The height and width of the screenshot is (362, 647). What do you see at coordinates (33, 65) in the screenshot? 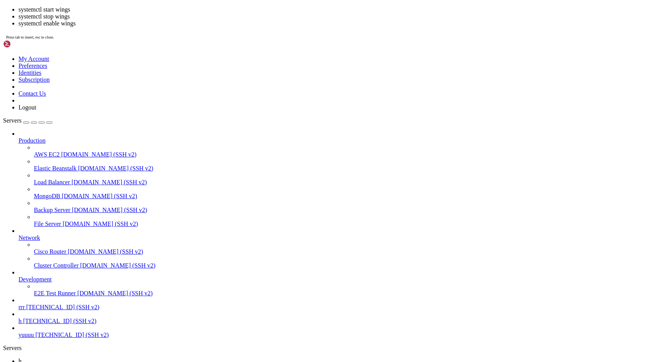
I see `a: Preferences` at bounding box center [33, 65].